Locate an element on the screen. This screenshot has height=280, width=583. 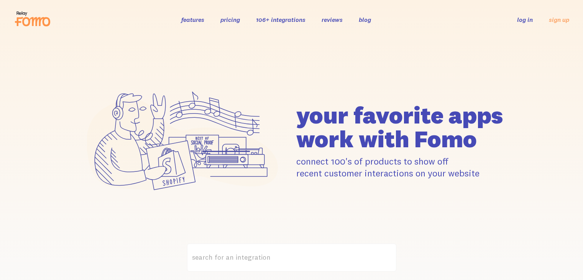
a: blog is located at coordinates (365, 20).